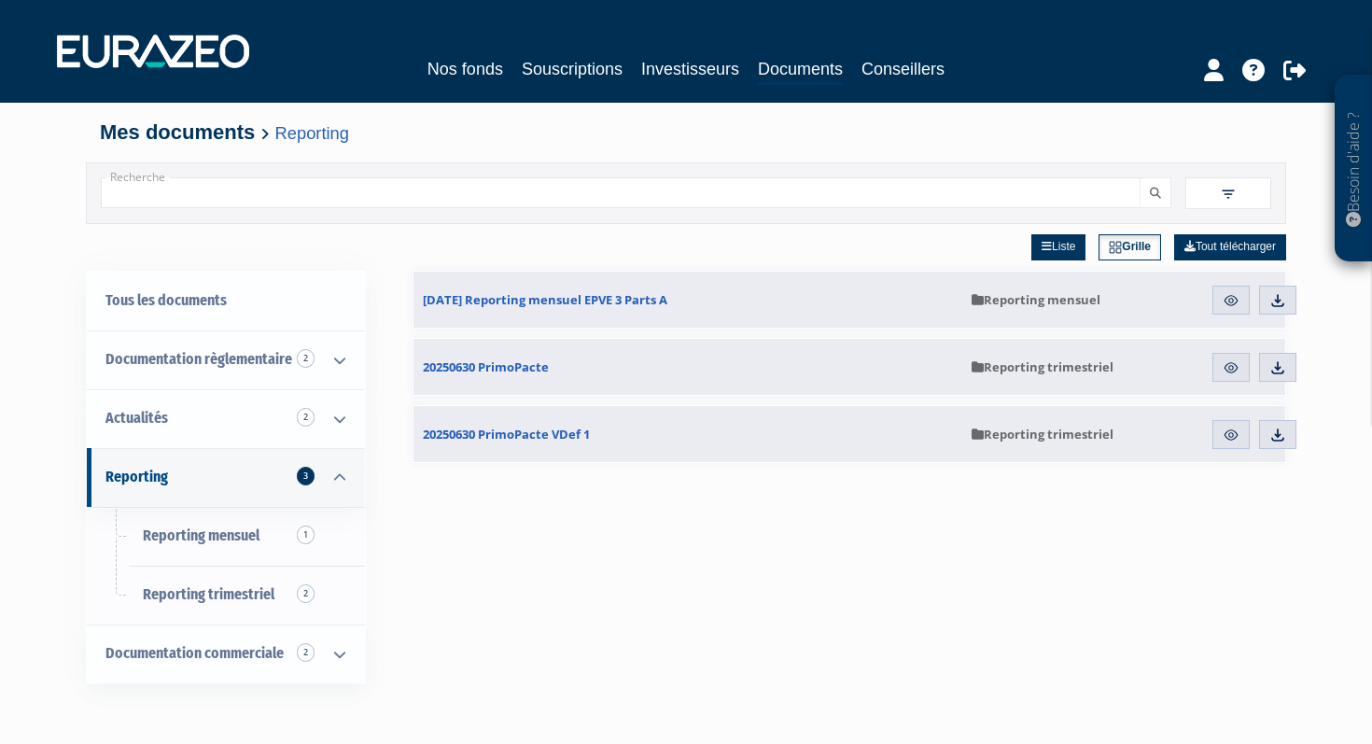  Describe the element at coordinates (1353, 169) in the screenshot. I see `p: Besoin d'aide ?` at that location.